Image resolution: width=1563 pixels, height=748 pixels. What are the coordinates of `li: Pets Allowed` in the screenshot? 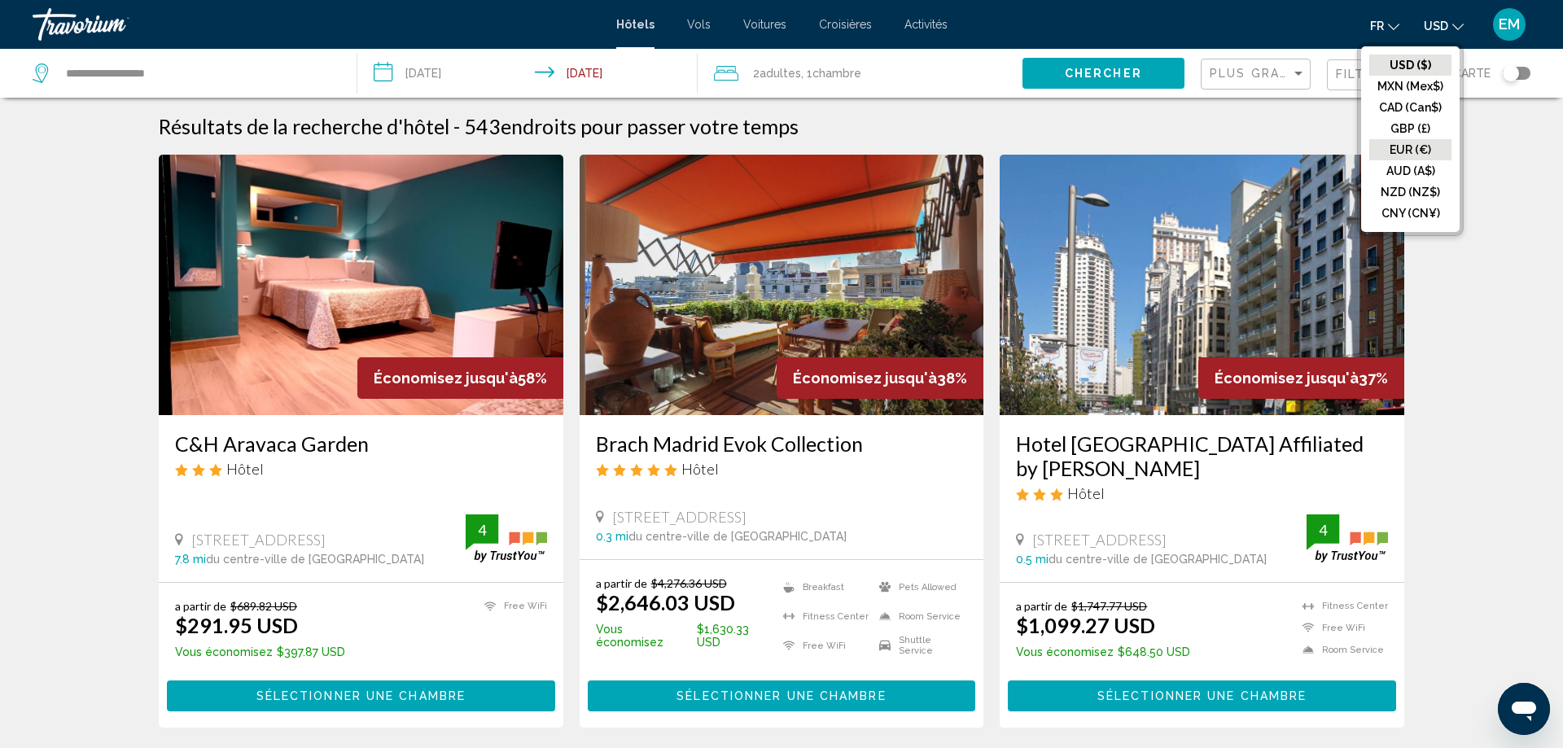 It's located at (919, 587).